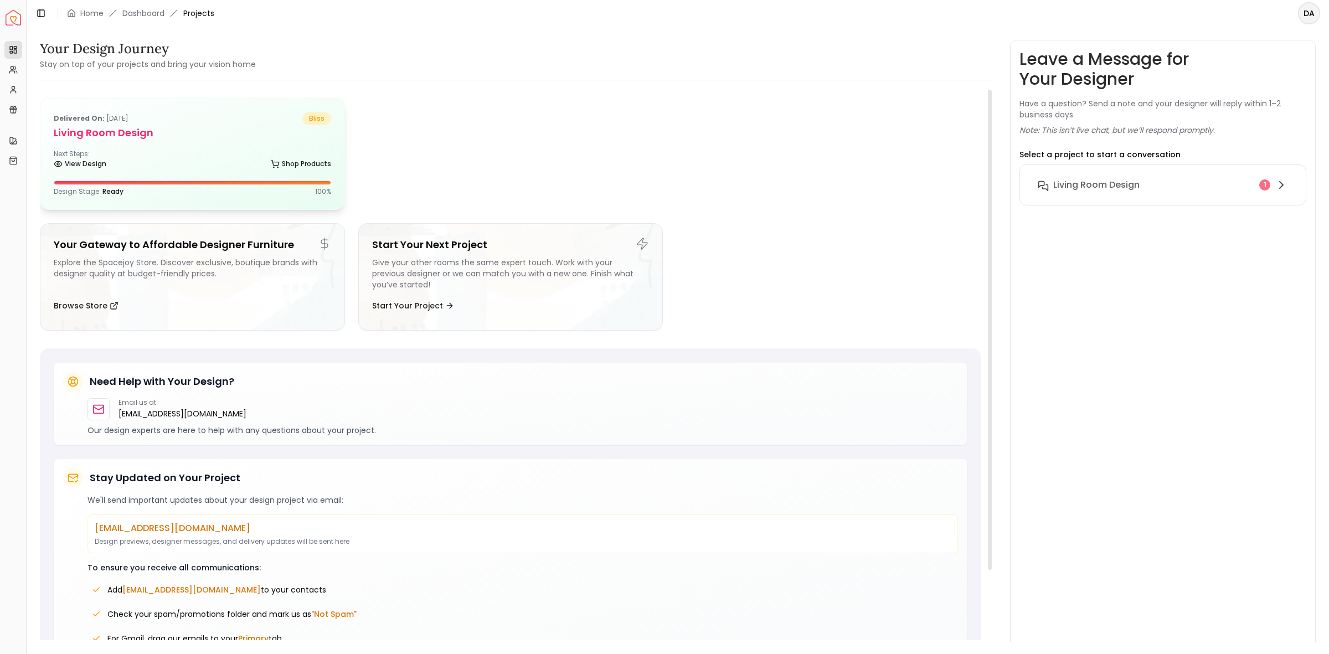  Describe the element at coordinates (253, 638) in the screenshot. I see `span: Primary` at that location.